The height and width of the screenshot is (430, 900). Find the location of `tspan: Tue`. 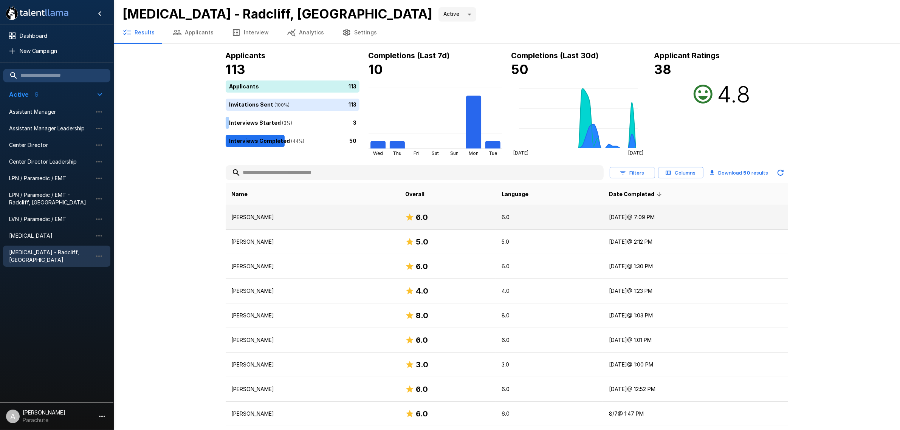

tspan: Tue is located at coordinates (492, 153).